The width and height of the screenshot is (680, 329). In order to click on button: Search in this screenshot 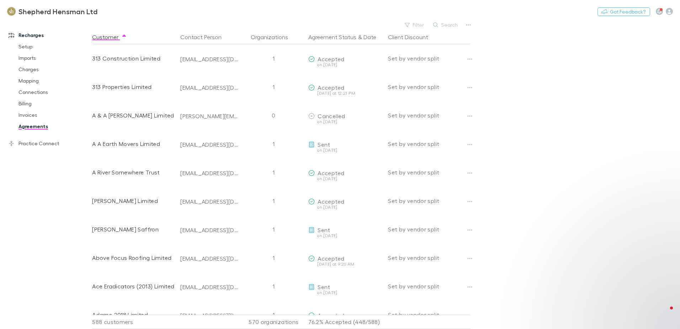, I will do `click(446, 25)`.